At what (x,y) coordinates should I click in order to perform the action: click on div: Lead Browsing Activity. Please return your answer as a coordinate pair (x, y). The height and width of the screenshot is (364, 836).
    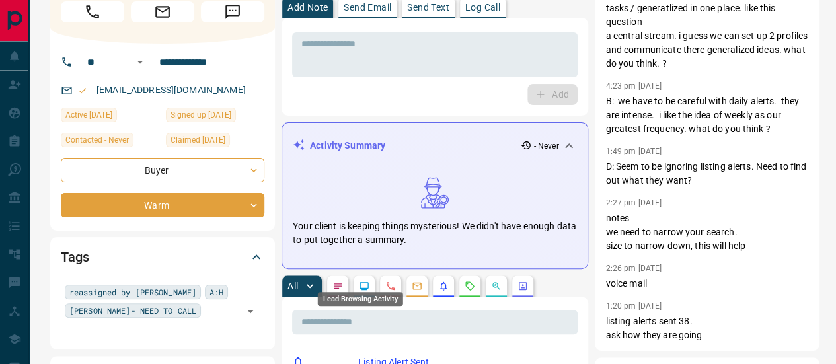
    Looking at the image, I should click on (360, 299).